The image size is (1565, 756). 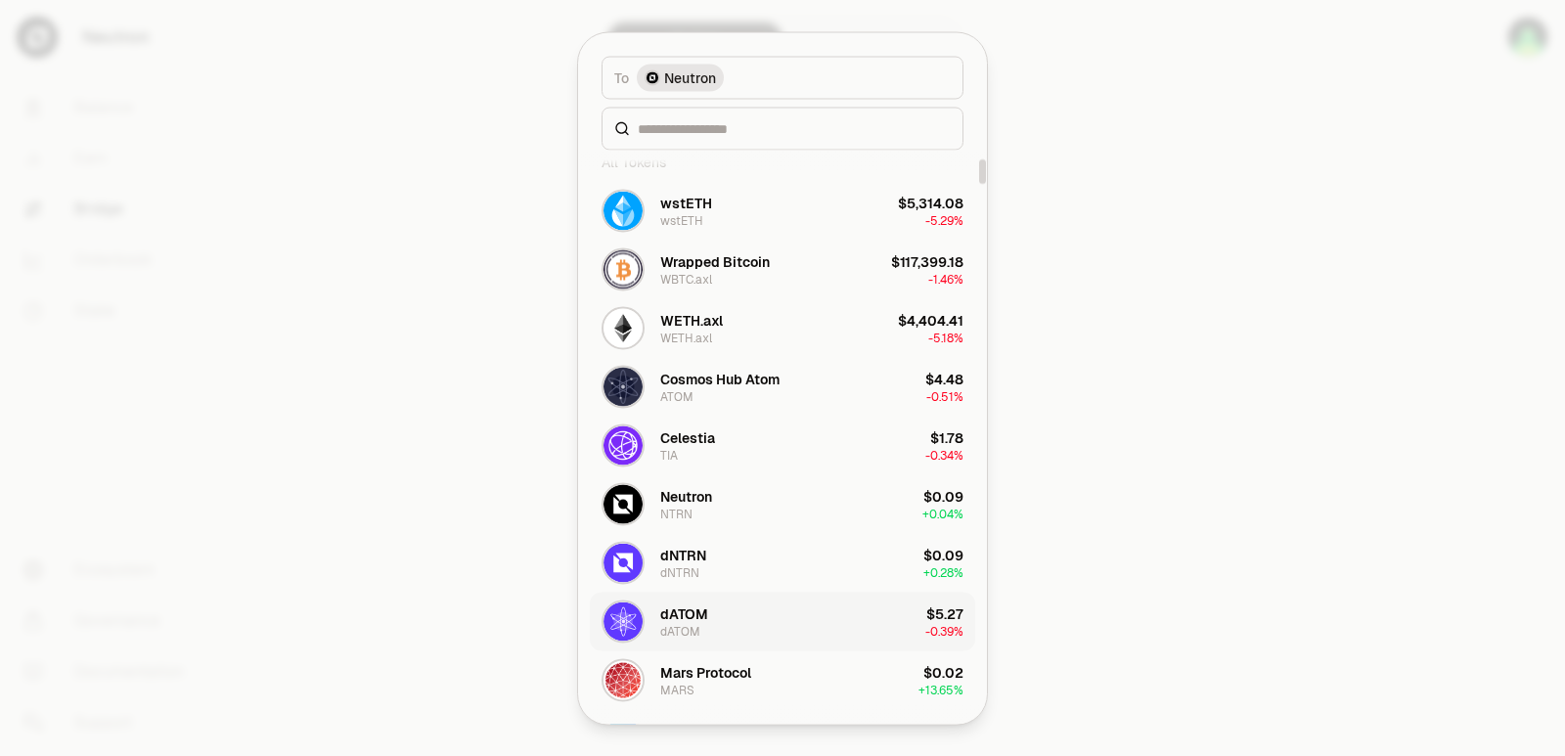 What do you see at coordinates (623, 210) in the screenshot?
I see `img: wstETH Logo` at bounding box center [623, 210].